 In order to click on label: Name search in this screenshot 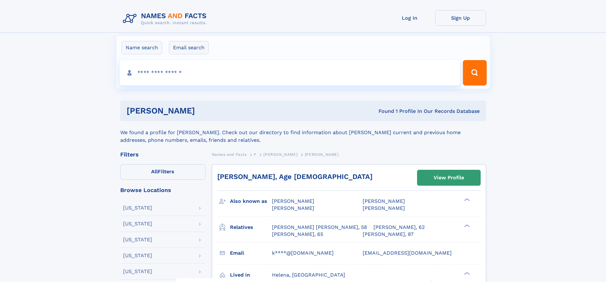, I will do `click(142, 48)`.